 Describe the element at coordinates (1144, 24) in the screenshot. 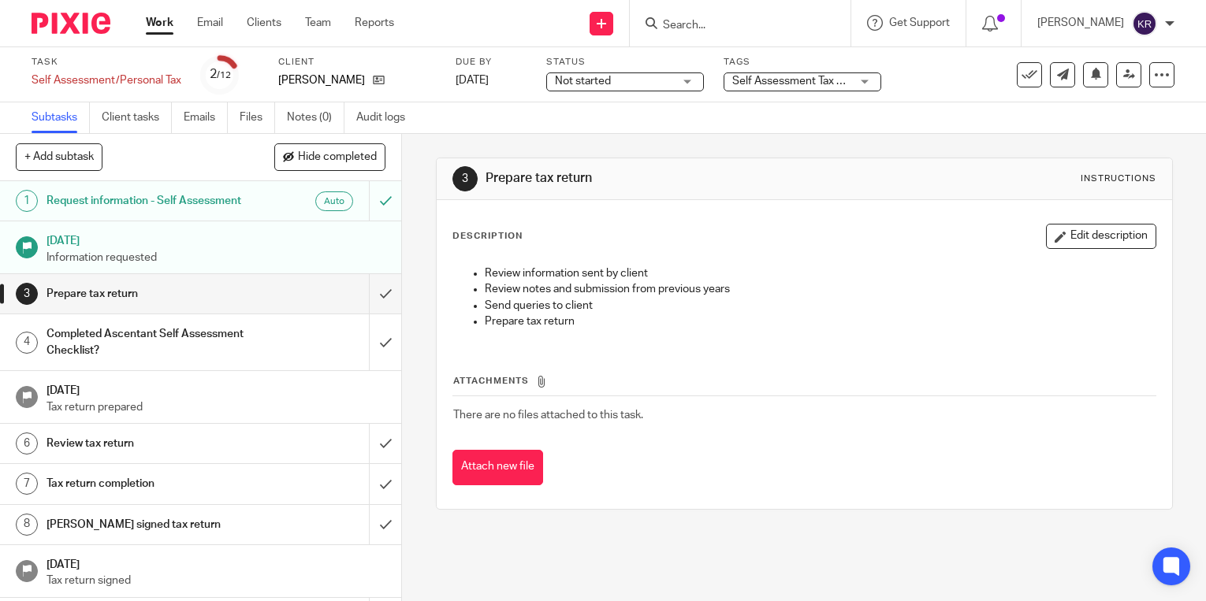

I see `img: svg%3E` at that location.